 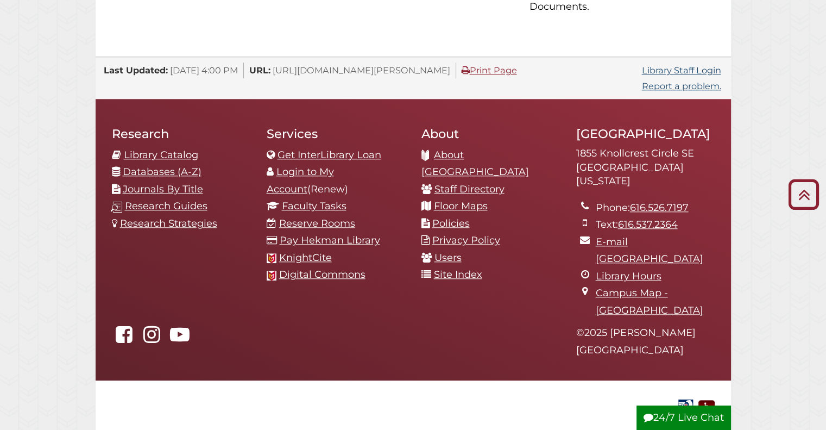 What do you see at coordinates (168, 223) in the screenshot?
I see `a: Research Strategies` at bounding box center [168, 223].